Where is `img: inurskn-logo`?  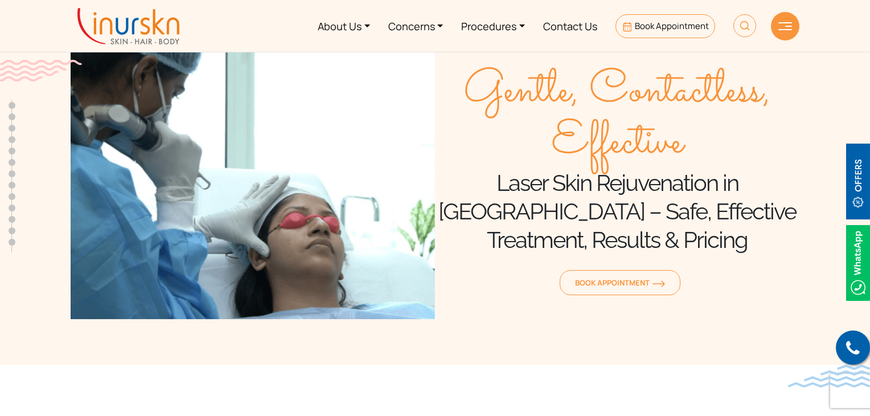 img: inurskn-logo is located at coordinates (128, 26).